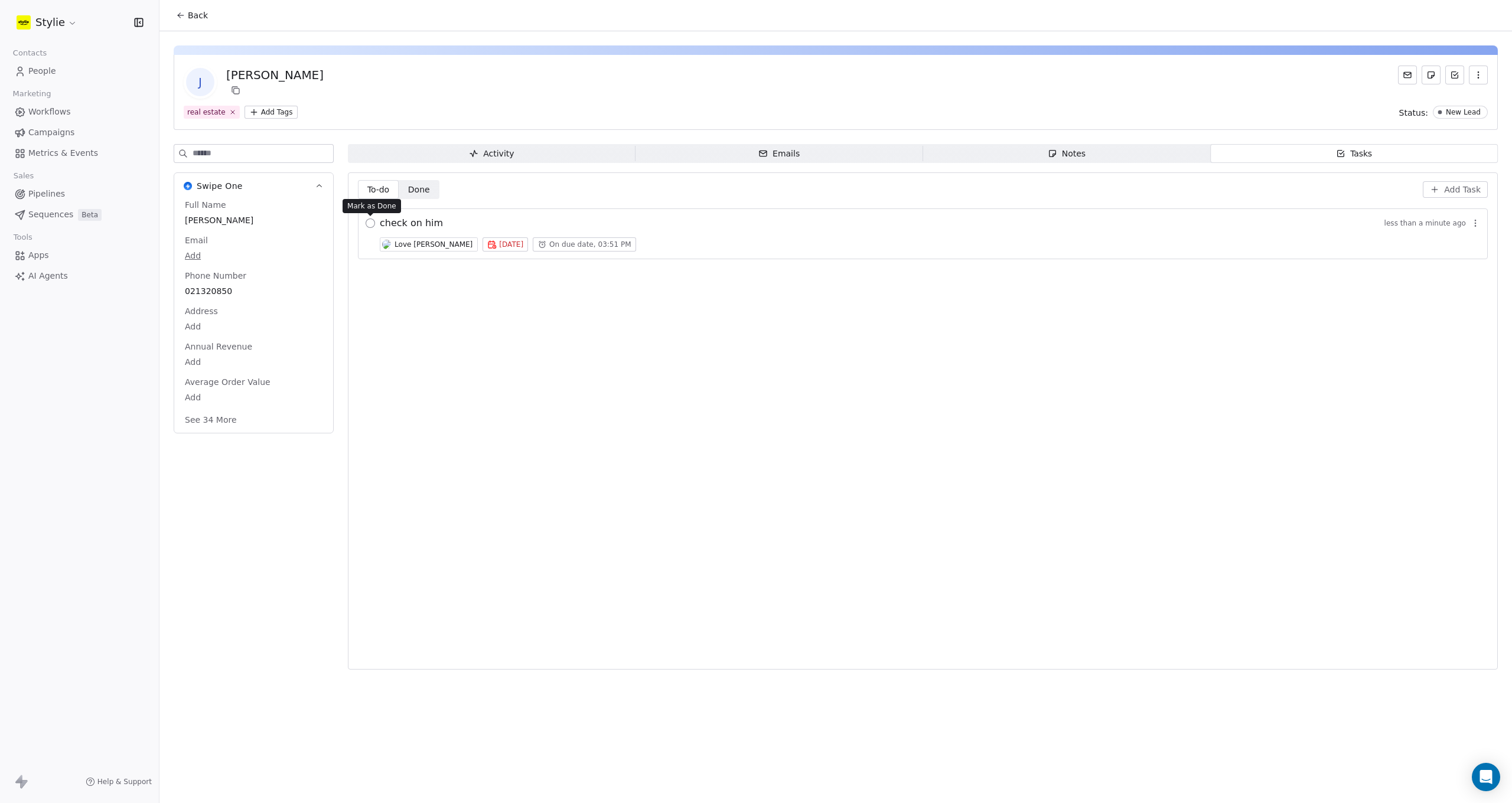  I want to click on img: stylie-square-yellow.svg, so click(23, 22).